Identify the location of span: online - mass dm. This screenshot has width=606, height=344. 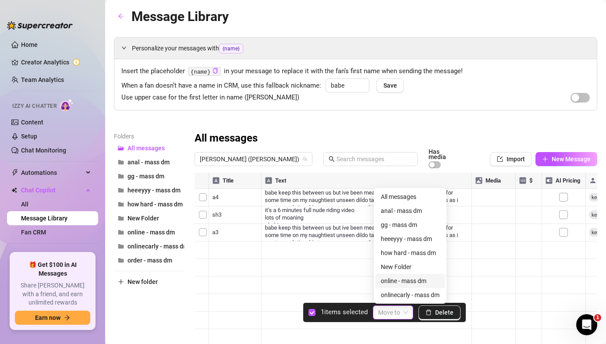
(151, 232).